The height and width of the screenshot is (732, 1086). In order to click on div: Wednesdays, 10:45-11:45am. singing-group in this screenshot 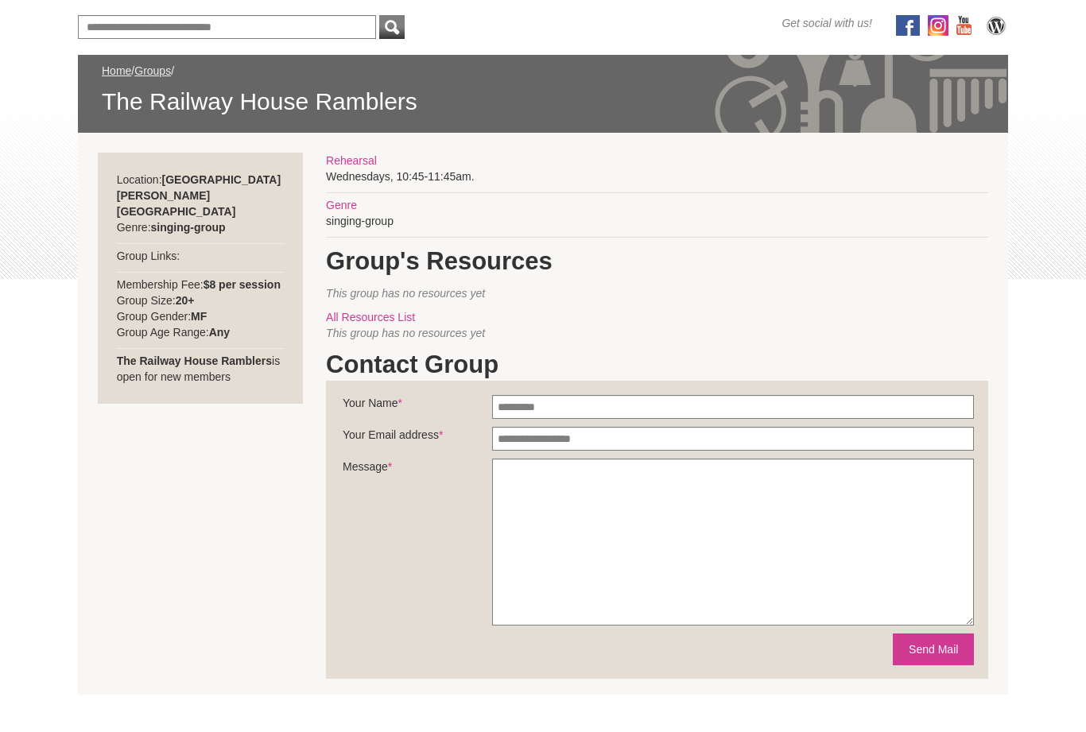, I will do `click(657, 425)`.